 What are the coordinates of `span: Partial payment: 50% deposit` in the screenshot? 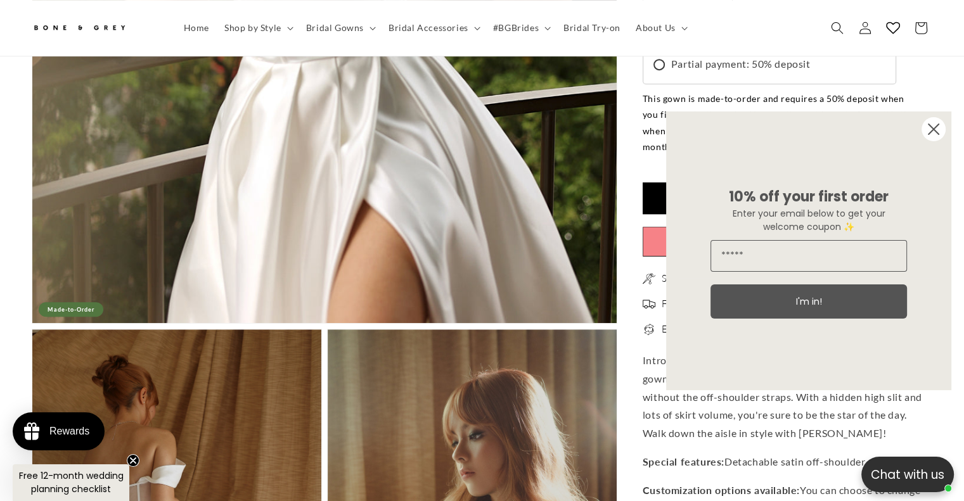 It's located at (741, 65).